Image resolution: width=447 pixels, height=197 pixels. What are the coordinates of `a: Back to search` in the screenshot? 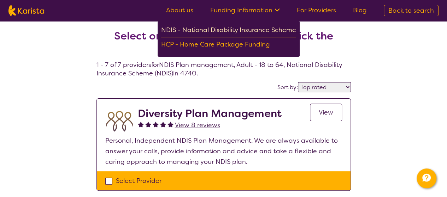 It's located at (411, 11).